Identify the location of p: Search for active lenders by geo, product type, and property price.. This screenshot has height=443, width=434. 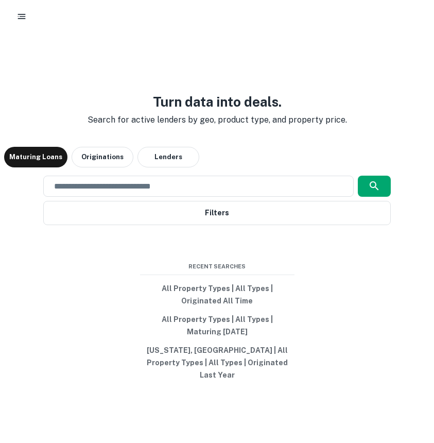
(217, 120).